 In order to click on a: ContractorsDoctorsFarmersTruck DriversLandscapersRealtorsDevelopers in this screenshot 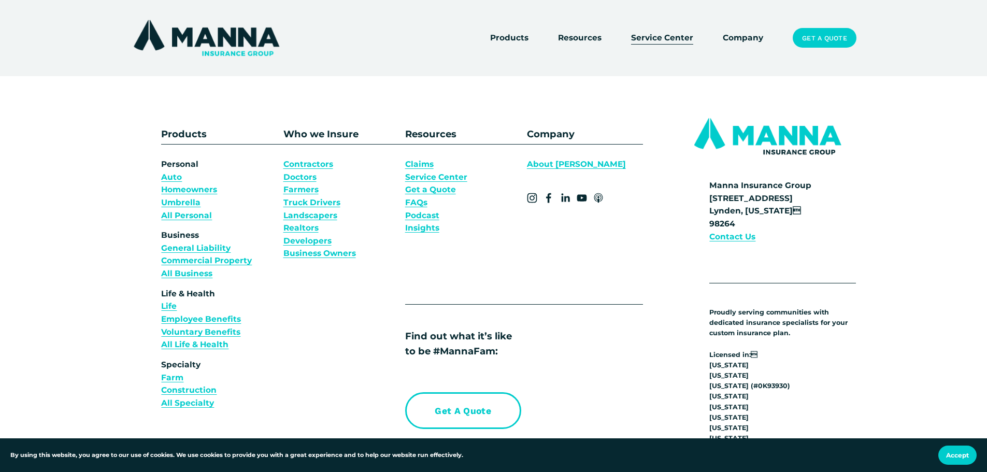, I will do `click(312, 203)`.